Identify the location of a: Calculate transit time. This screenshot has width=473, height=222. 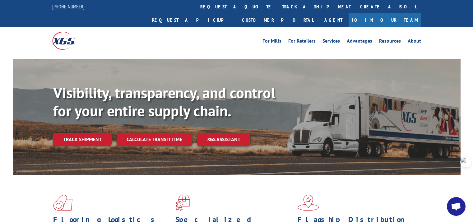
(154, 139).